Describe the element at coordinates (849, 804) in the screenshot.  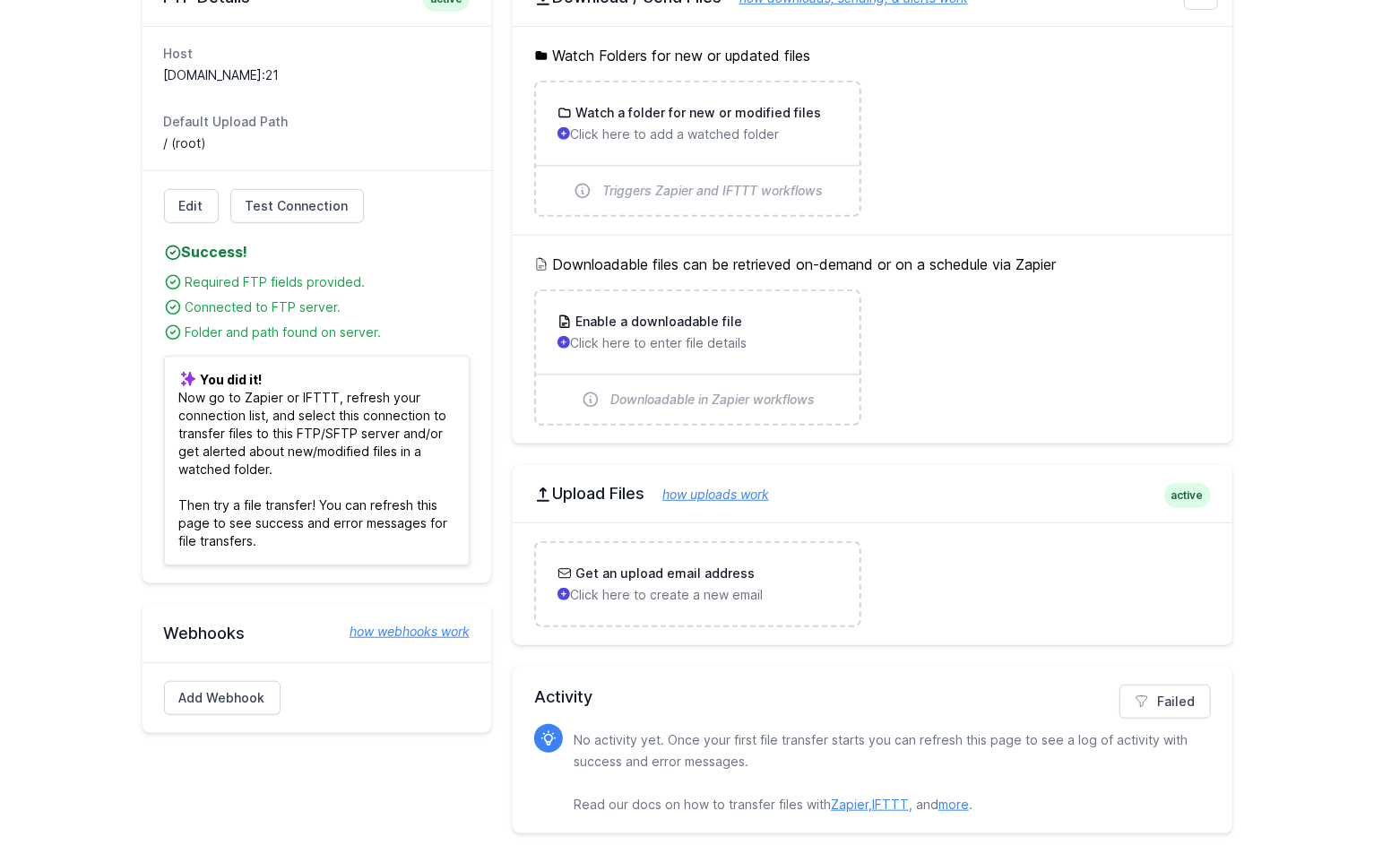
I see `a: Zapier` at that location.